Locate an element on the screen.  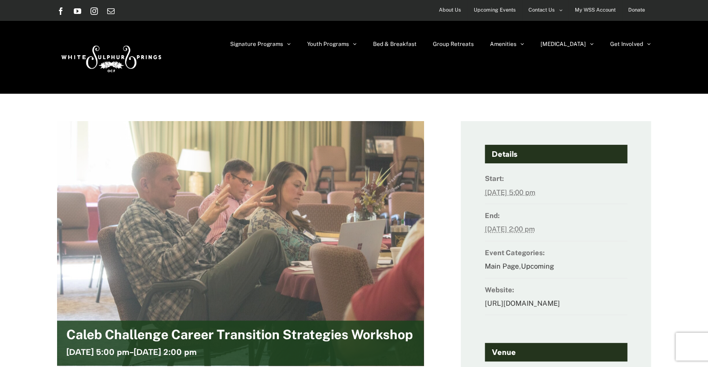
dt: Website: is located at coordinates (556, 289).